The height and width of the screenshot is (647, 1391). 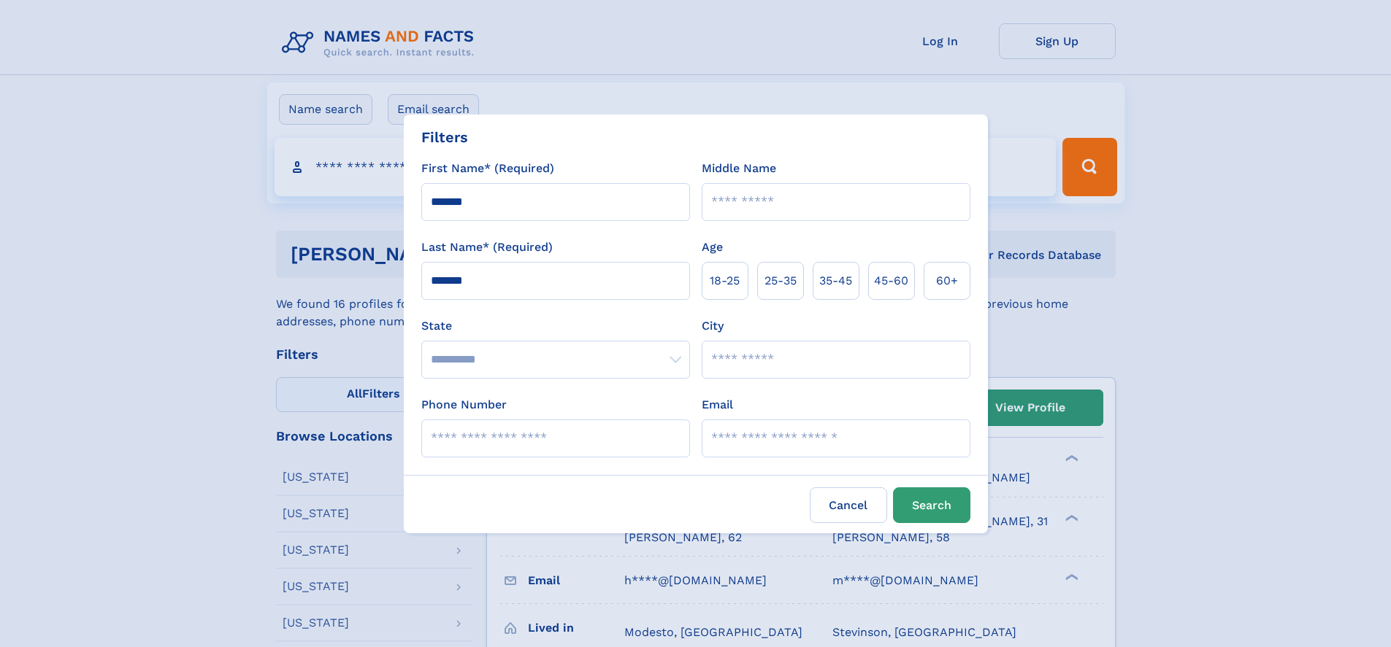 What do you see at coordinates (848, 505) in the screenshot?
I see `label: Cancel` at bounding box center [848, 505].